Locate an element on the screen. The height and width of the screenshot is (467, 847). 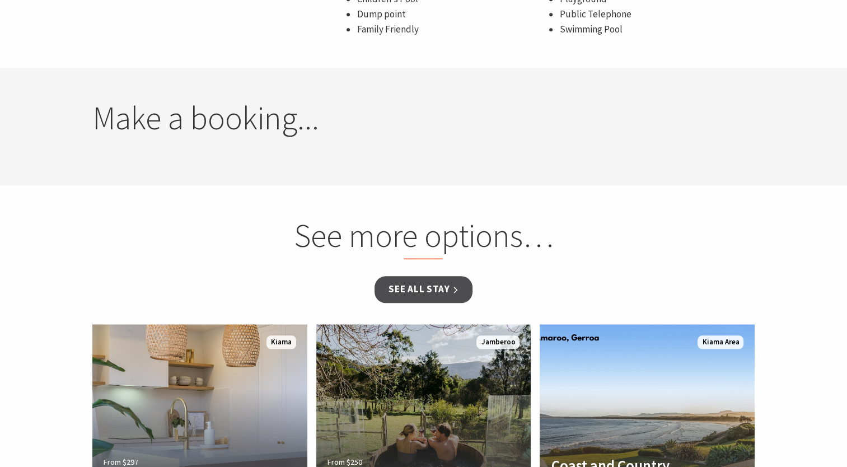
h2: Make a booking... is located at coordinates (424, 118).